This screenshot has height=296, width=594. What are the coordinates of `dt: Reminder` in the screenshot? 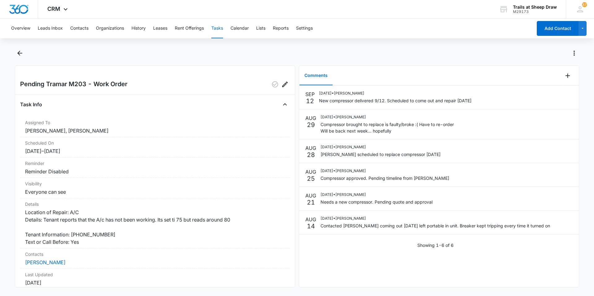 It's located at (155, 163).